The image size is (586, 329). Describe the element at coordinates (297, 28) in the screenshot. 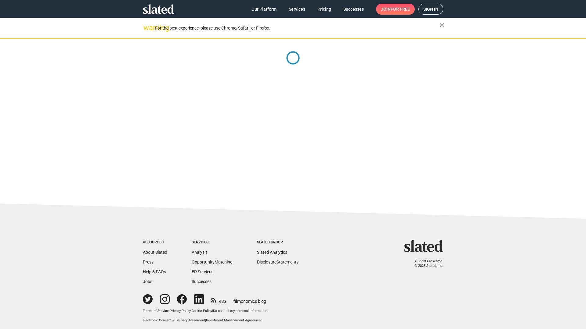

I see `div: For the best experience, please use Chrome, Safari, or Firefox.` at that location.